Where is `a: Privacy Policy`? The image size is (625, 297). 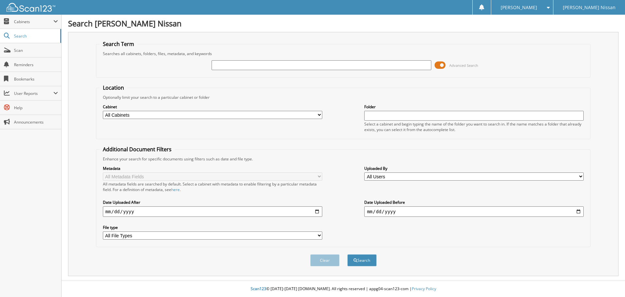
a: Privacy Policy is located at coordinates (424, 288).